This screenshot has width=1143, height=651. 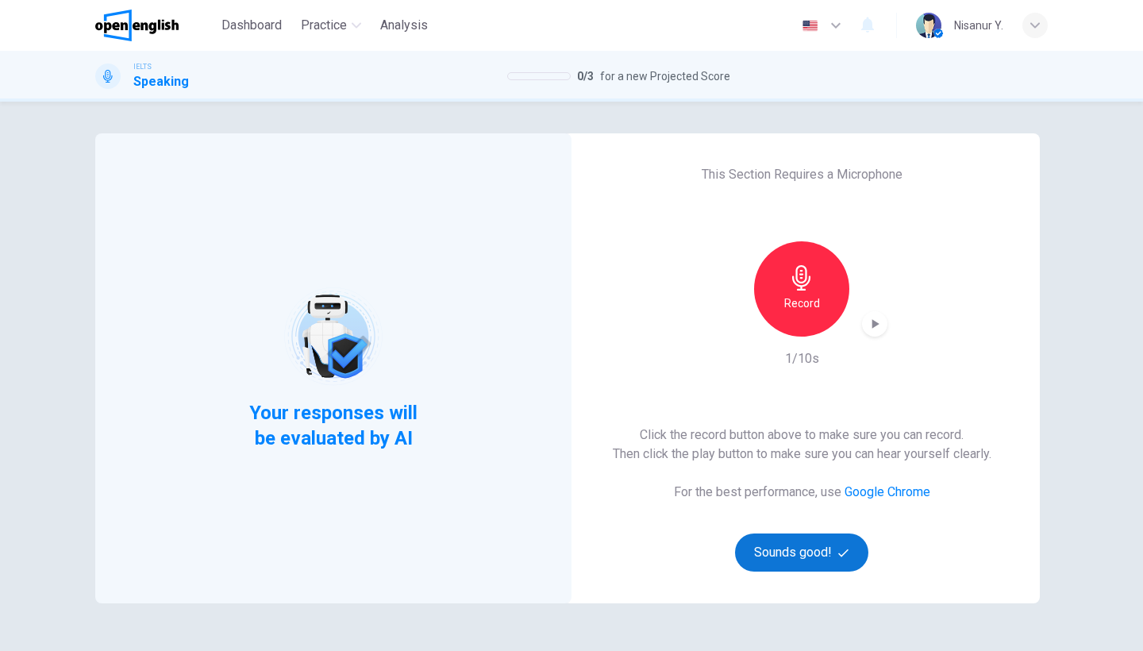 What do you see at coordinates (252, 25) in the screenshot?
I see `button: Dashboard` at bounding box center [252, 25].